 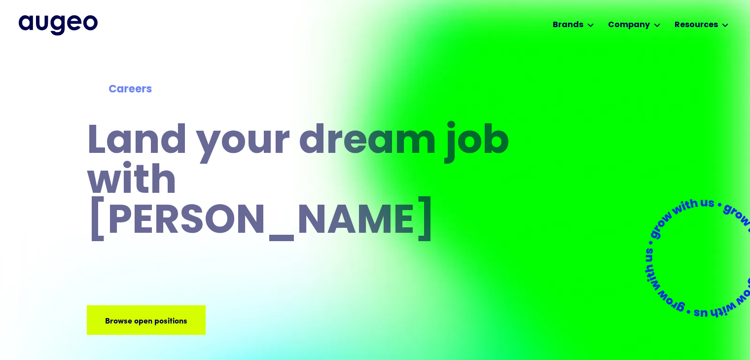 What do you see at coordinates (130, 90) in the screenshot?
I see `strong: Careers` at bounding box center [130, 90].